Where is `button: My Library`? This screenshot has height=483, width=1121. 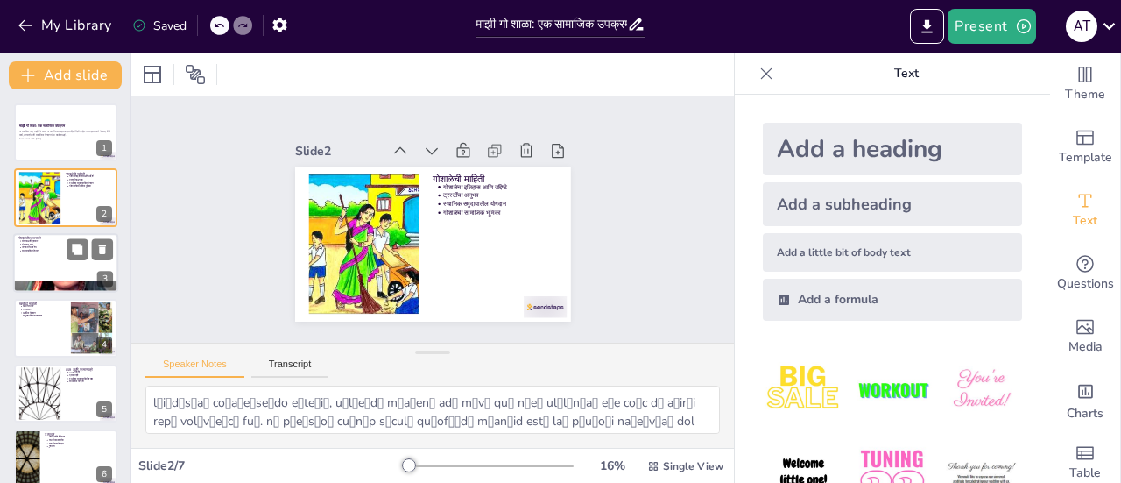 button: My Library is located at coordinates (66, 25).